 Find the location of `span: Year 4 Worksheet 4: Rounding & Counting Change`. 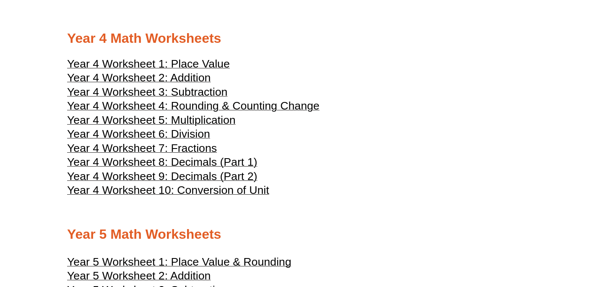

span: Year 4 Worksheet 4: Rounding & Counting Change is located at coordinates (193, 106).